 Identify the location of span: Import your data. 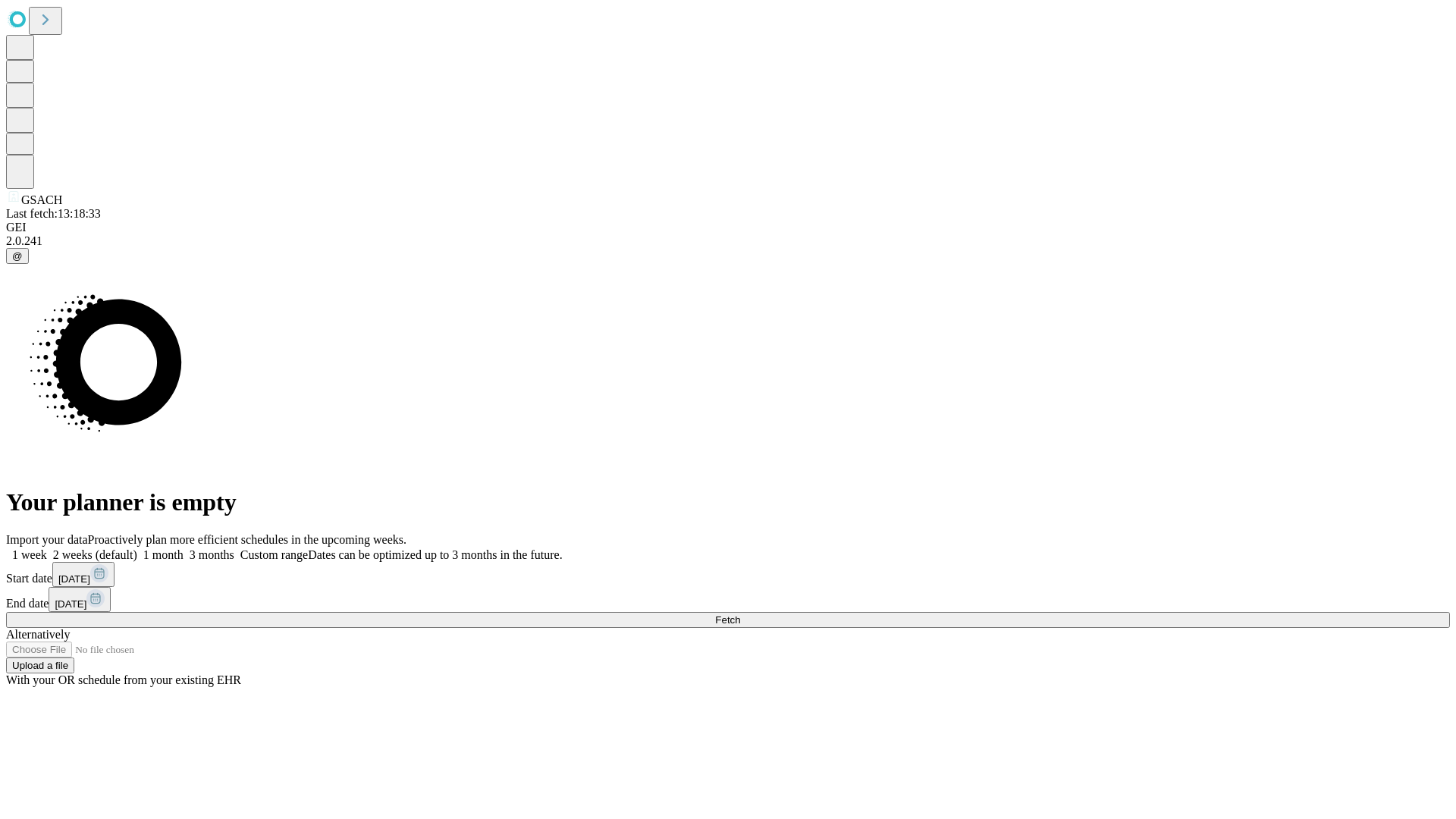
(47, 539).